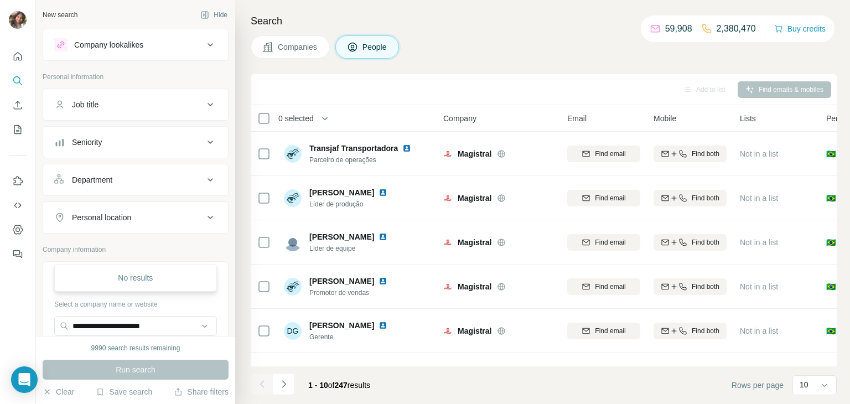 This screenshot has height=404, width=850. I want to click on button: Department, so click(136, 180).